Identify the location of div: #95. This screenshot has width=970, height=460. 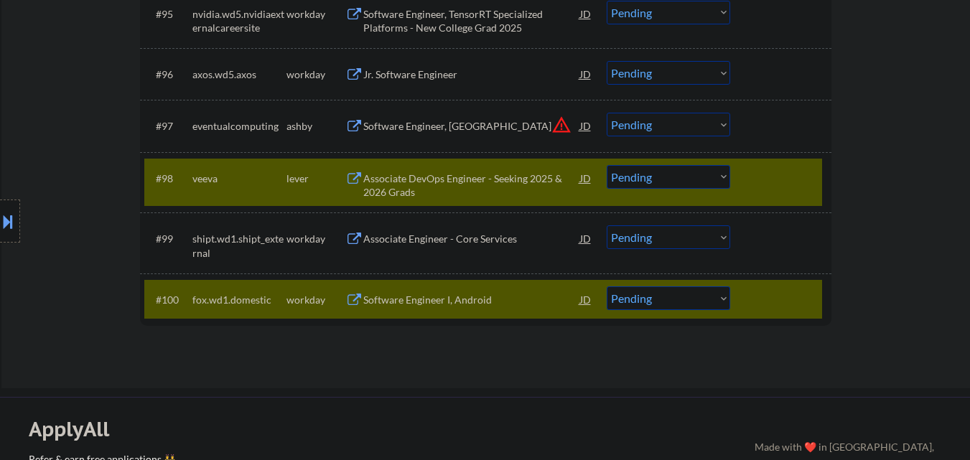
(168, 14).